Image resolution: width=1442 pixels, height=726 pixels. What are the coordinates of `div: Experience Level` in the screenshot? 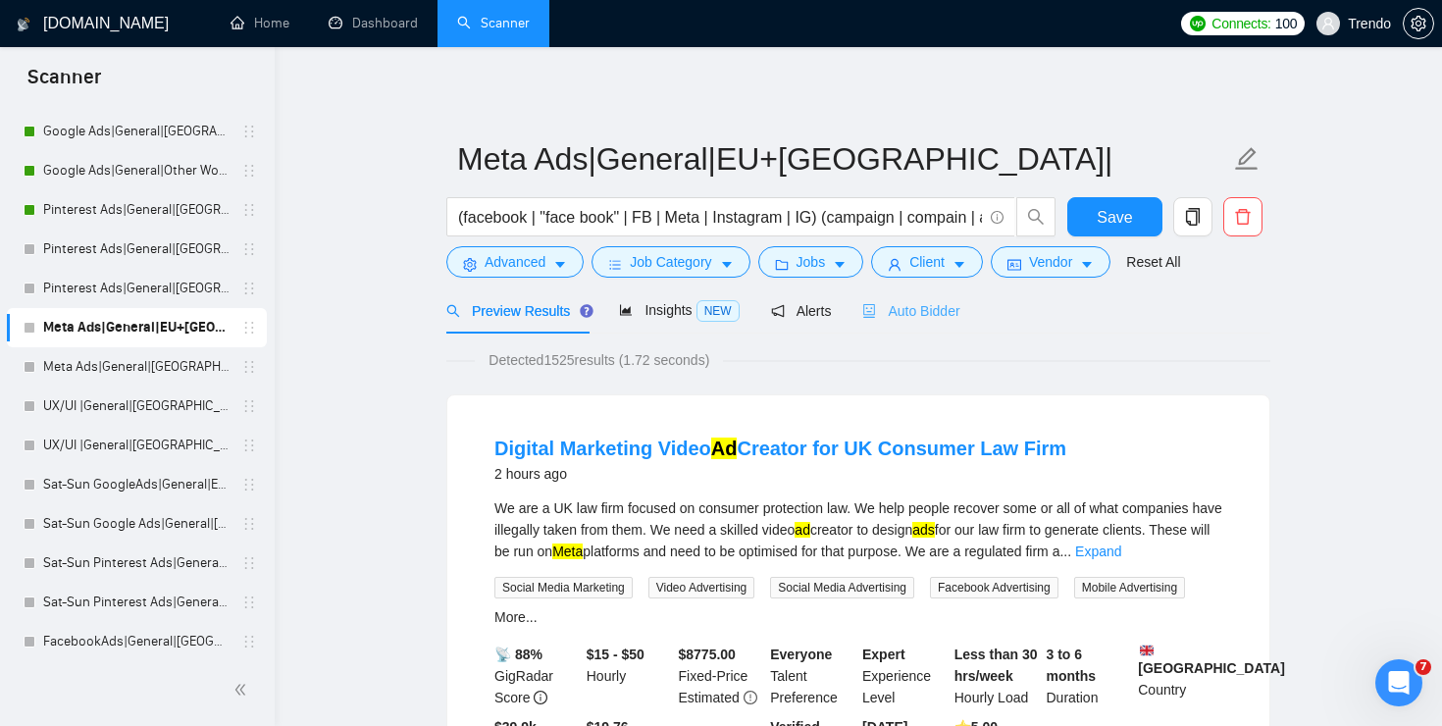 It's located at (904, 676).